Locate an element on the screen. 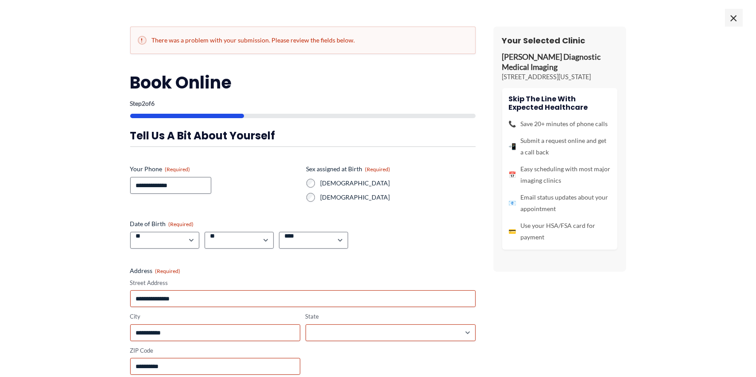 The height and width of the screenshot is (377, 756). legend: Address is located at coordinates (155, 271).